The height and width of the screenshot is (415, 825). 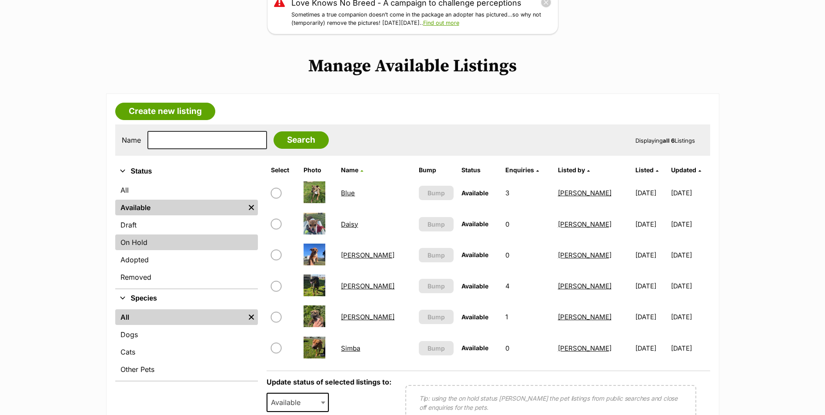 What do you see at coordinates (187, 298) in the screenshot?
I see `button: Species` at bounding box center [187, 298].